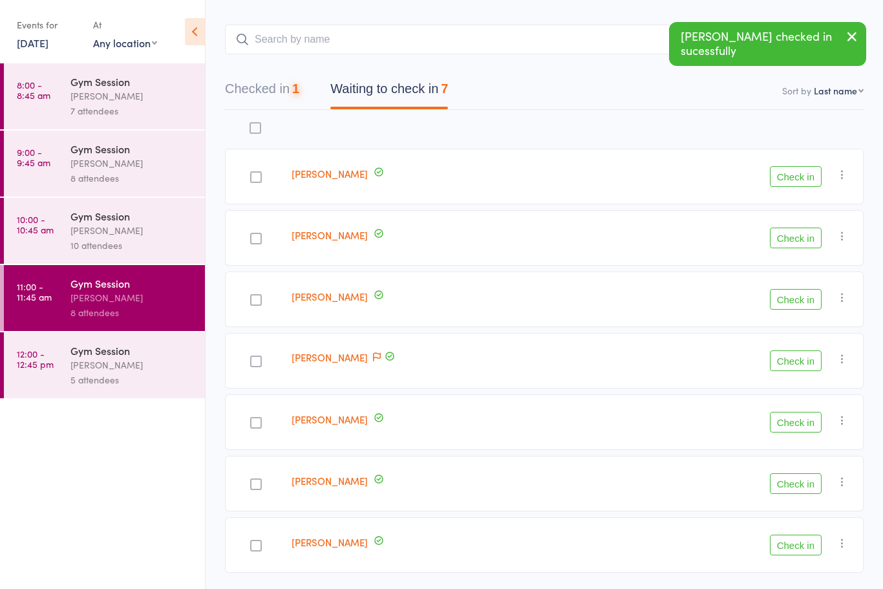 The width and height of the screenshot is (883, 589). Describe the element at coordinates (35, 359) in the screenshot. I see `time: 12:00 - 12:45 pm` at that location.